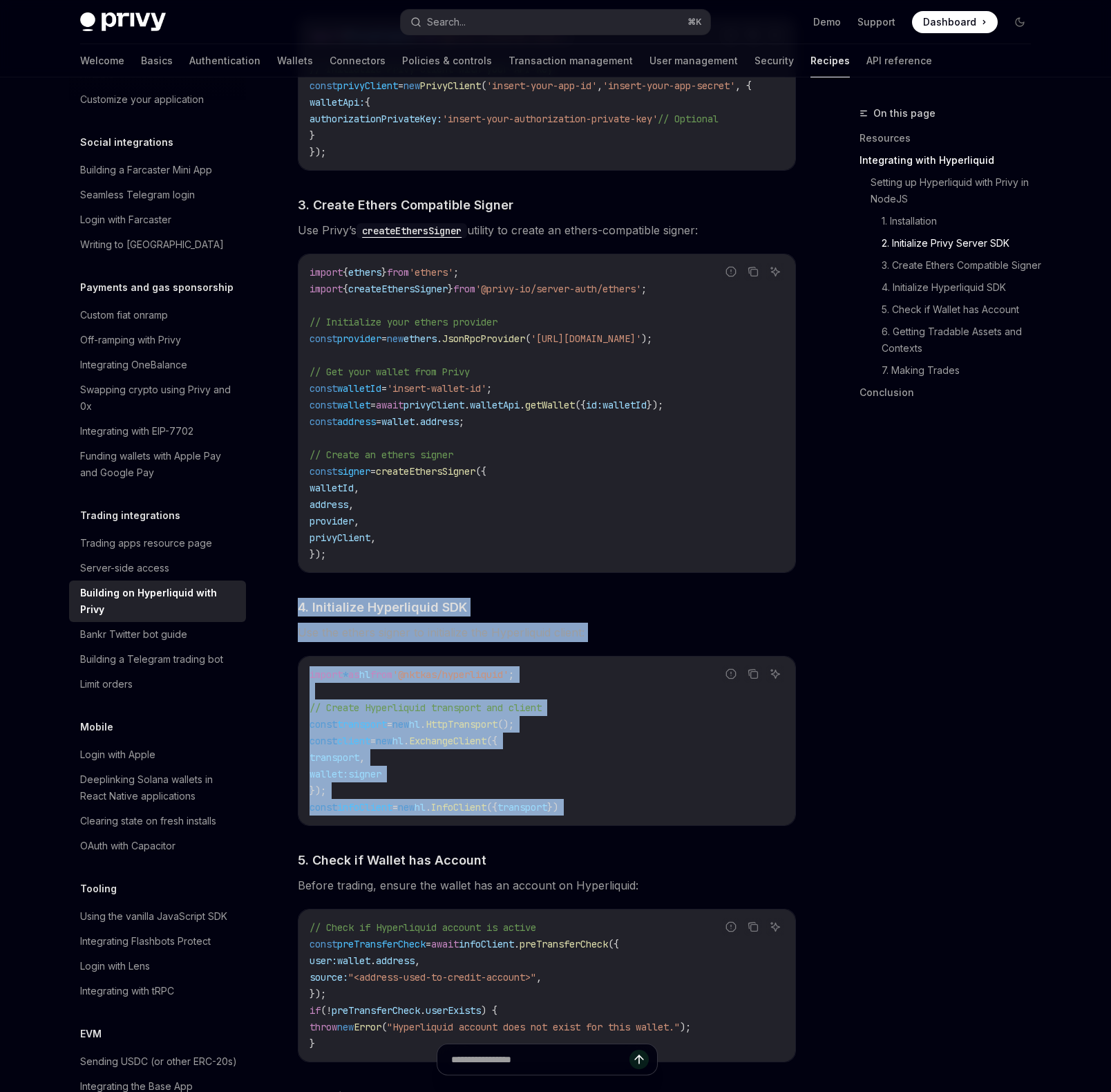 This screenshot has height=1092, width=1111. What do you see at coordinates (326, 289) in the screenshot?
I see `span: import` at bounding box center [326, 289].